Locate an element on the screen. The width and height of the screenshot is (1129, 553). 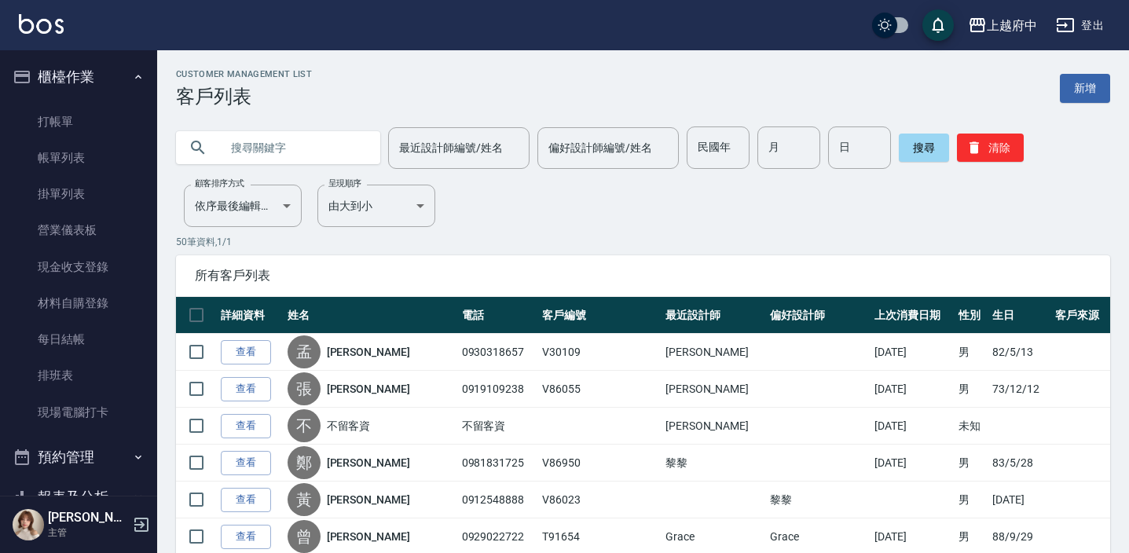
td: 73/12/12 is located at coordinates (1020, 389).